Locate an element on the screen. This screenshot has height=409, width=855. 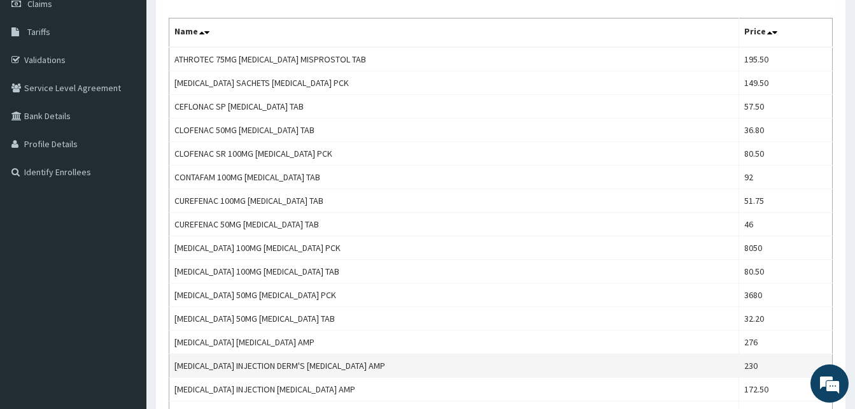
td: 51.75 is located at coordinates (785, 200).